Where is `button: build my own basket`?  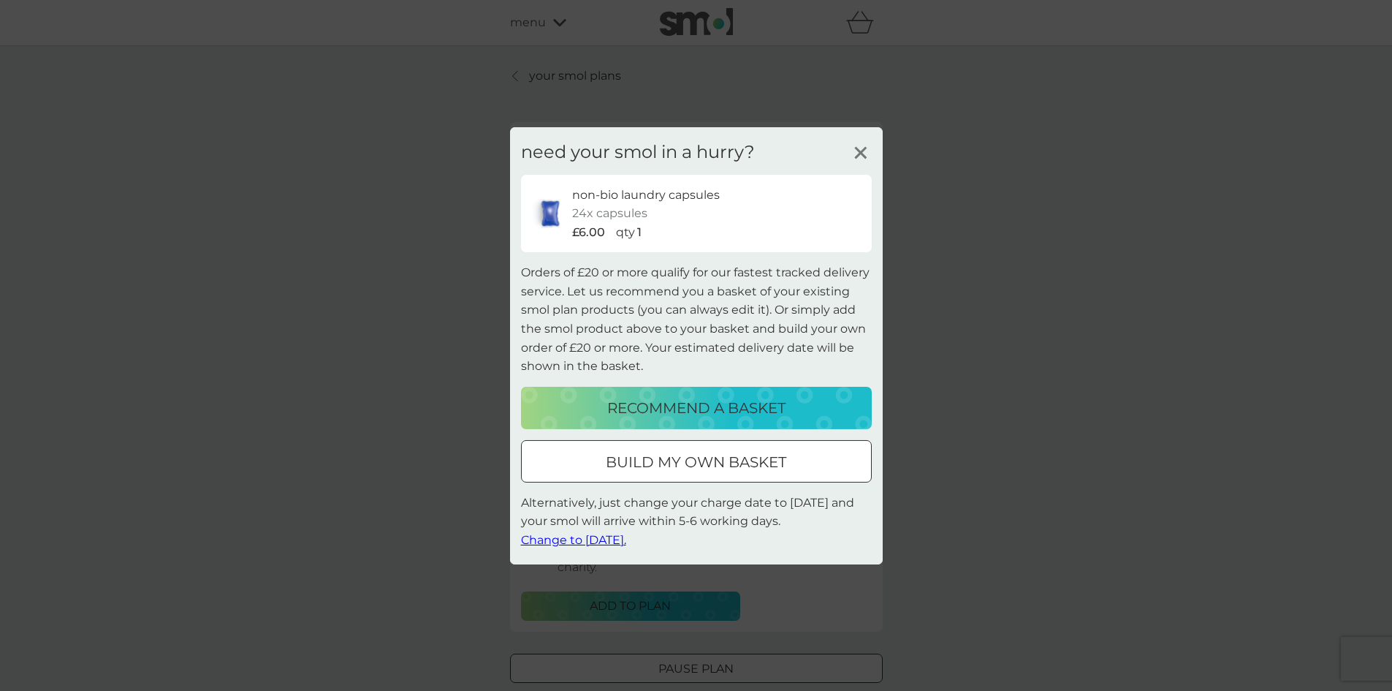
button: build my own basket is located at coordinates (696, 461).